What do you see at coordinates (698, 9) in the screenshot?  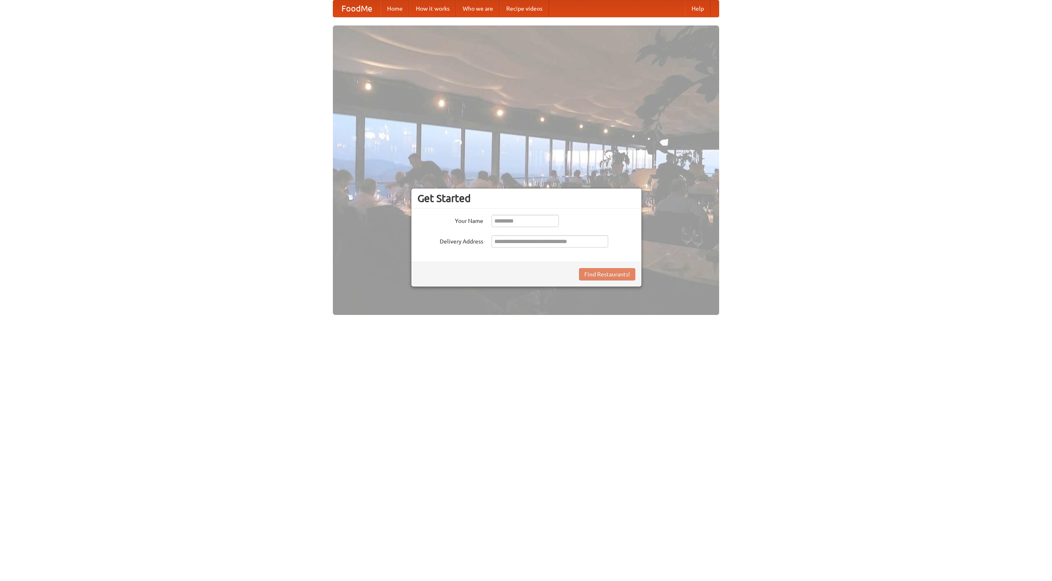 I see `a: Help` at bounding box center [698, 9].